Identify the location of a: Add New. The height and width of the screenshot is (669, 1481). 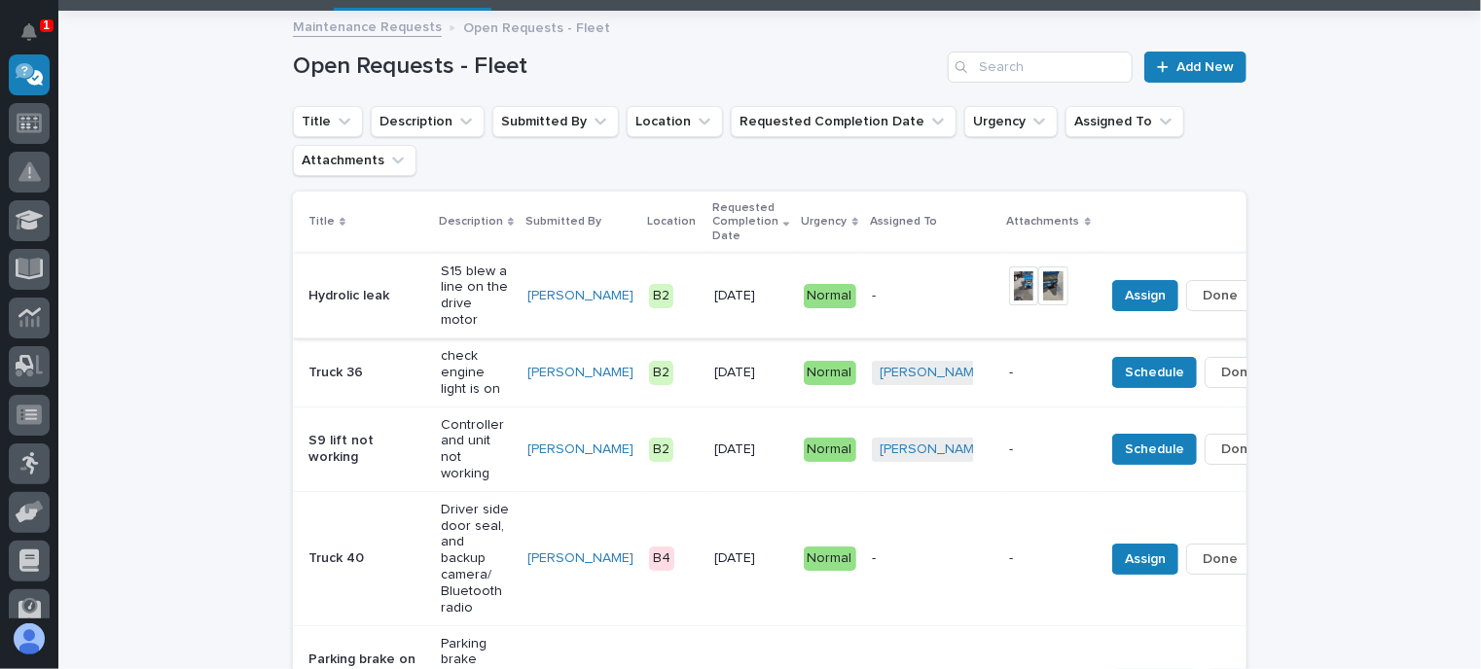
(1195, 67).